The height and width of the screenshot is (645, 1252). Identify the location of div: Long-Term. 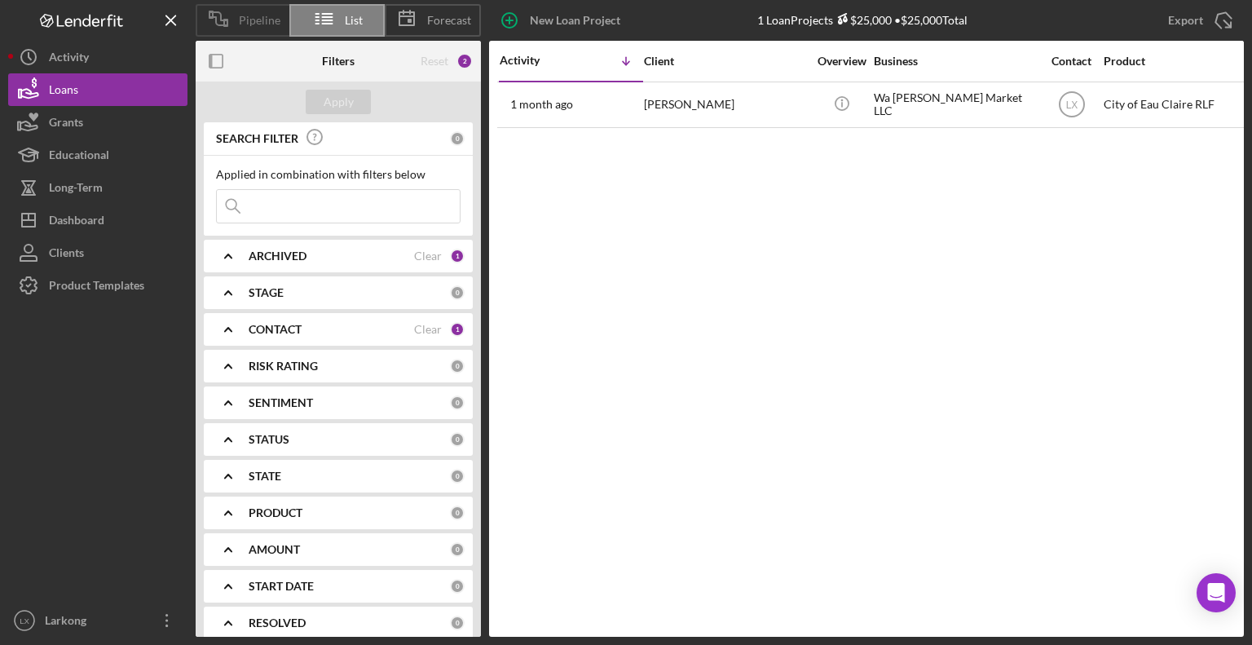
(76, 189).